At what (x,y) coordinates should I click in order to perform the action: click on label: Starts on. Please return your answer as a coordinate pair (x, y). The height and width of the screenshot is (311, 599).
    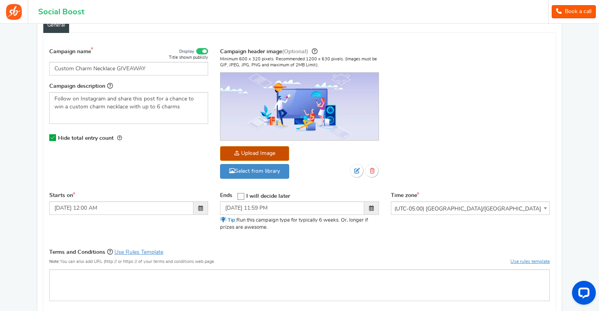
    Looking at the image, I should click on (62, 196).